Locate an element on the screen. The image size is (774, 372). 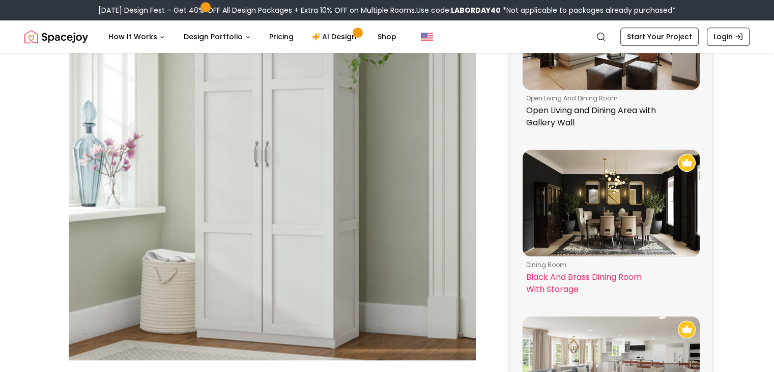
p: open living and dining room is located at coordinates (609, 98).